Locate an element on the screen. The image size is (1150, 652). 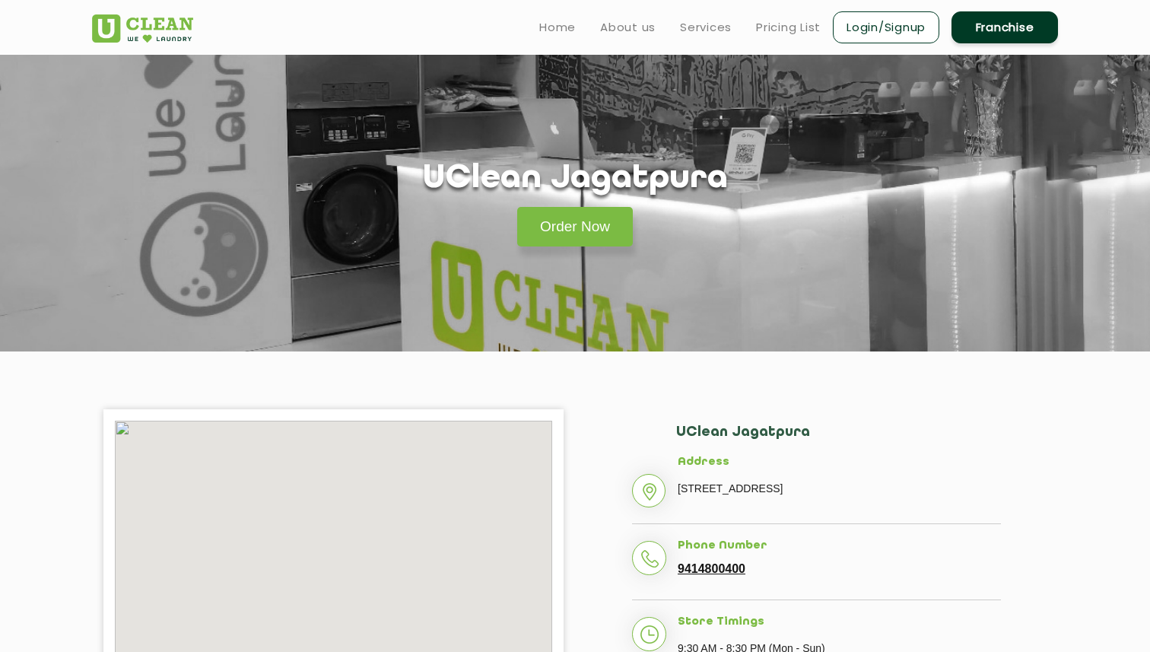
a: Franchise is located at coordinates (1005, 27).